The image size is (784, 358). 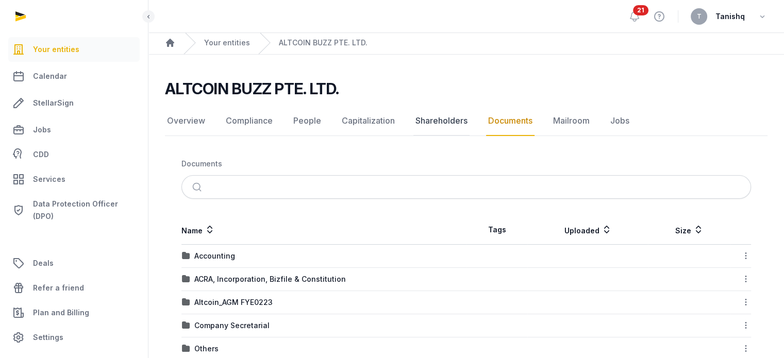 I want to click on div: Company Secretarial, so click(x=232, y=326).